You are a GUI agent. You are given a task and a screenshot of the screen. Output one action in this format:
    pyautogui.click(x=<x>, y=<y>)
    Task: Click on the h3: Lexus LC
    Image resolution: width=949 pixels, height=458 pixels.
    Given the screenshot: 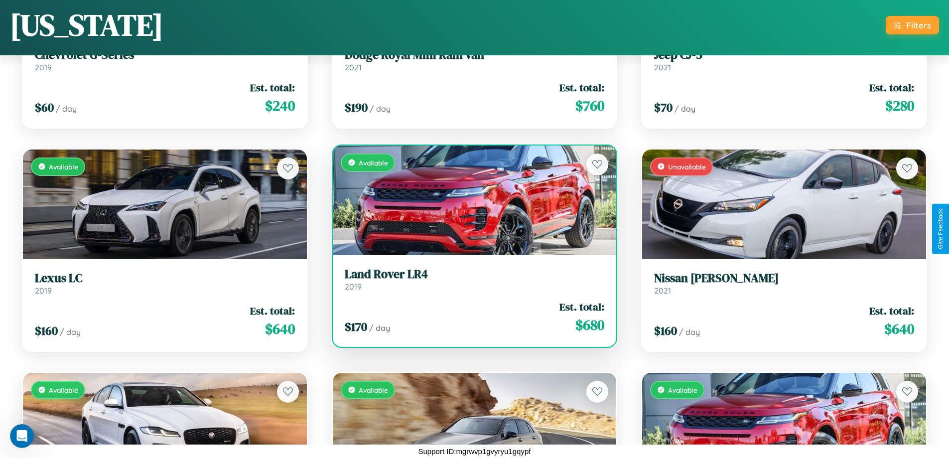 What is the action you would take?
    pyautogui.click(x=165, y=278)
    